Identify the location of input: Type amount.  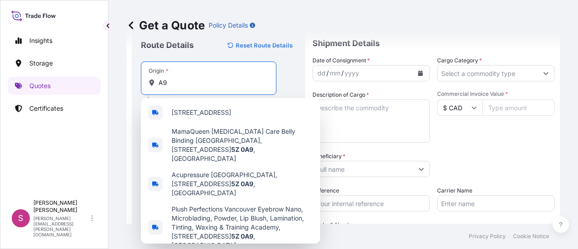
(518, 107).